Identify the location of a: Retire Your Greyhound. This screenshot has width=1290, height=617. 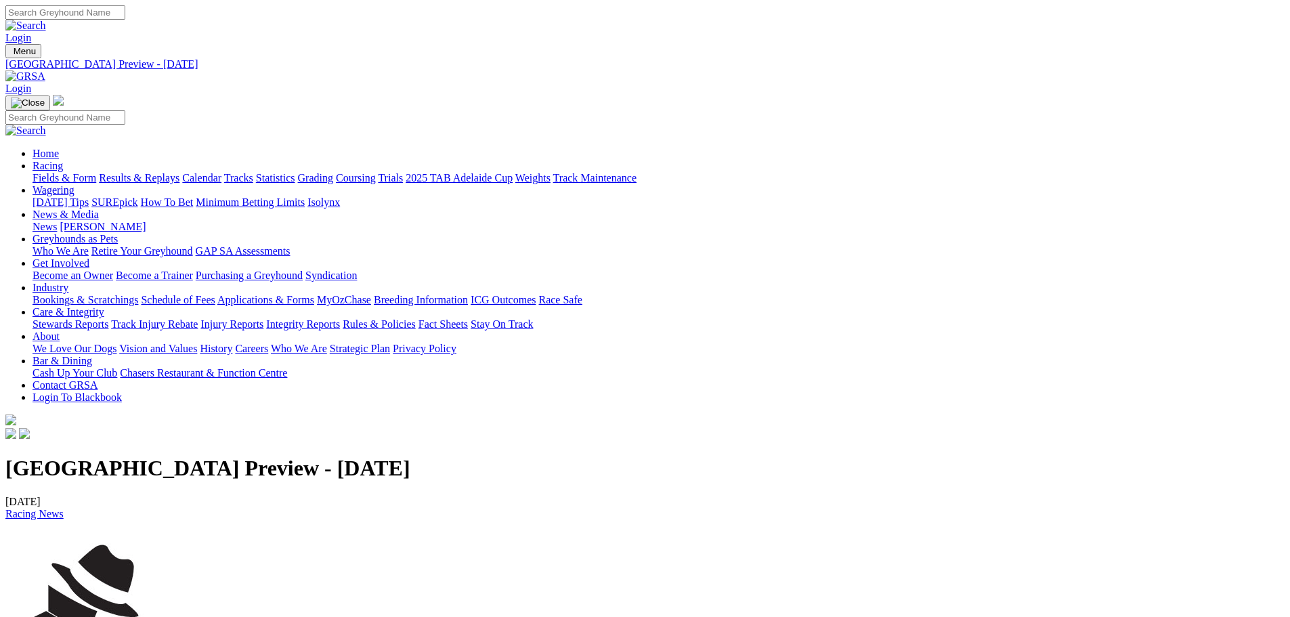
(142, 251).